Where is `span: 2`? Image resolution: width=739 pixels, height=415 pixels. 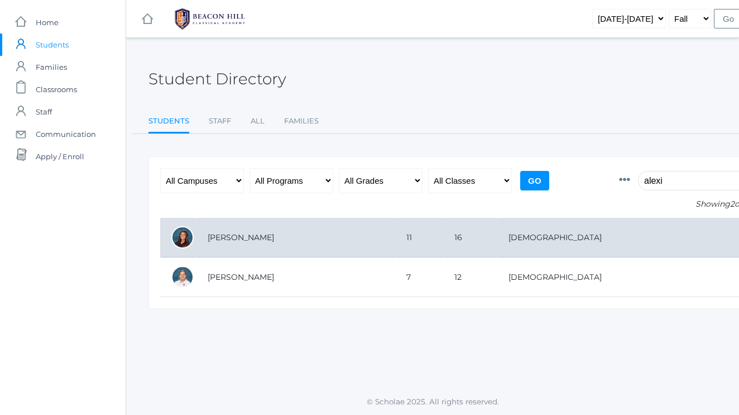 span: 2 is located at coordinates (732, 204).